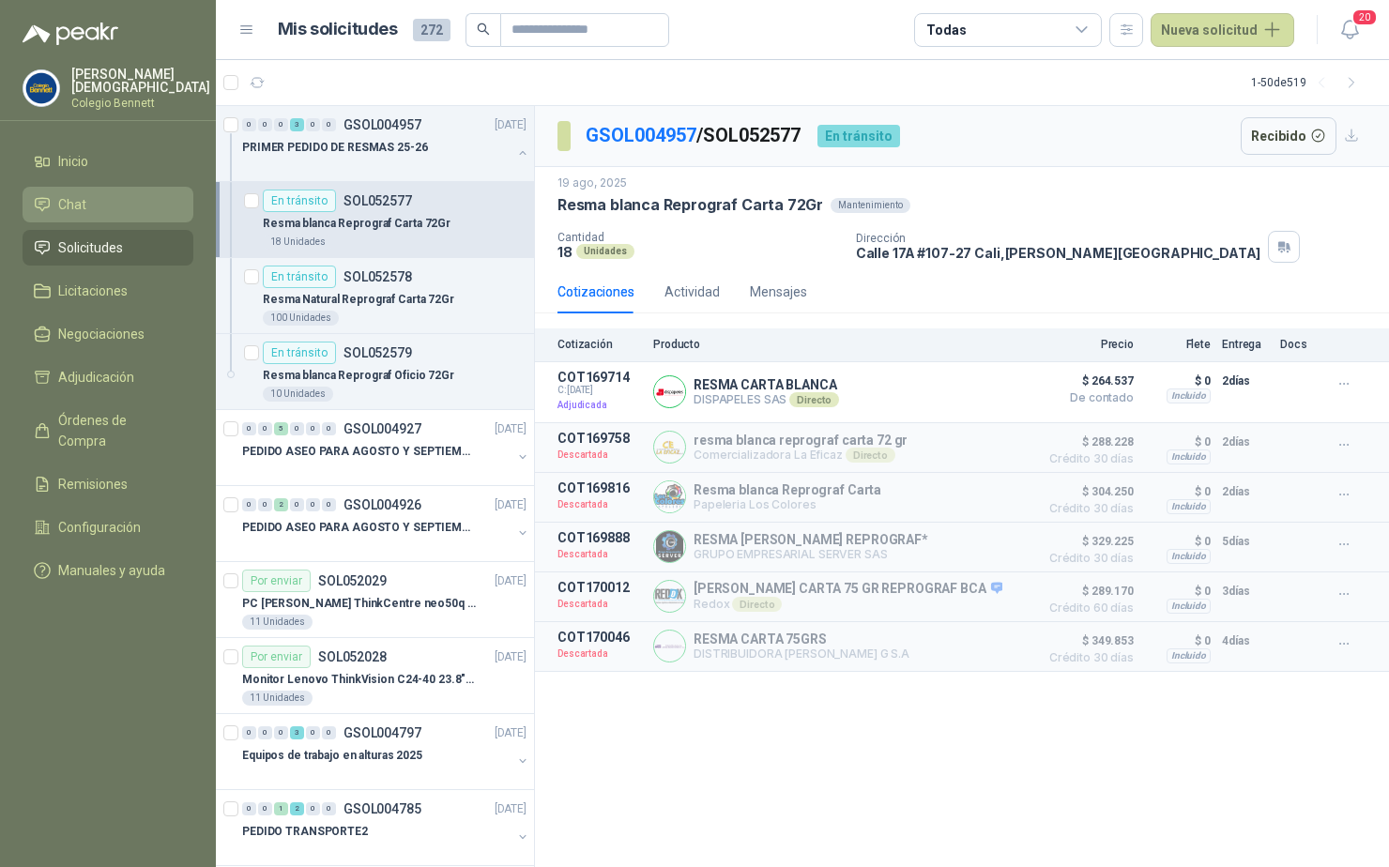 This screenshot has height=867, width=1389. What do you see at coordinates (766, 400) in the screenshot?
I see `p: DISPAPELES SAS` at bounding box center [766, 400].